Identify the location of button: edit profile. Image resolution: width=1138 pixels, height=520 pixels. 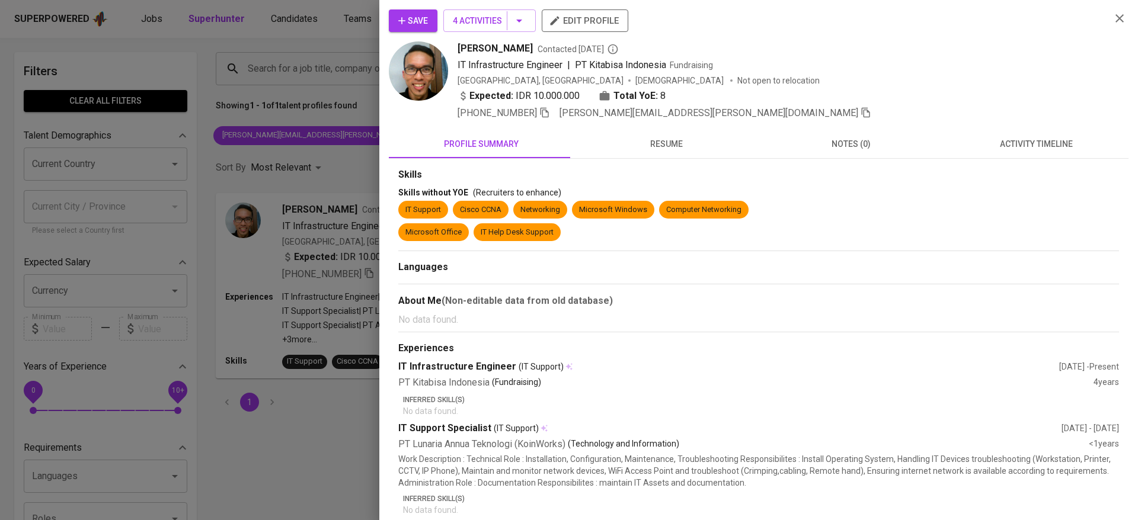
(585, 21).